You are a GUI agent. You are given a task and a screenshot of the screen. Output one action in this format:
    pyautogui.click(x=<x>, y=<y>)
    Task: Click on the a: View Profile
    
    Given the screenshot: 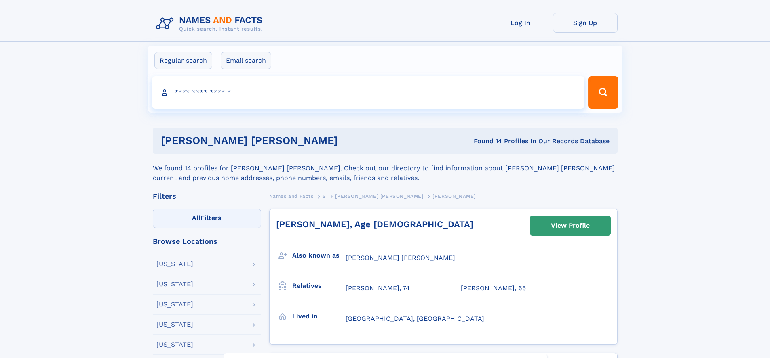 What is the action you would take?
    pyautogui.click(x=570, y=226)
    